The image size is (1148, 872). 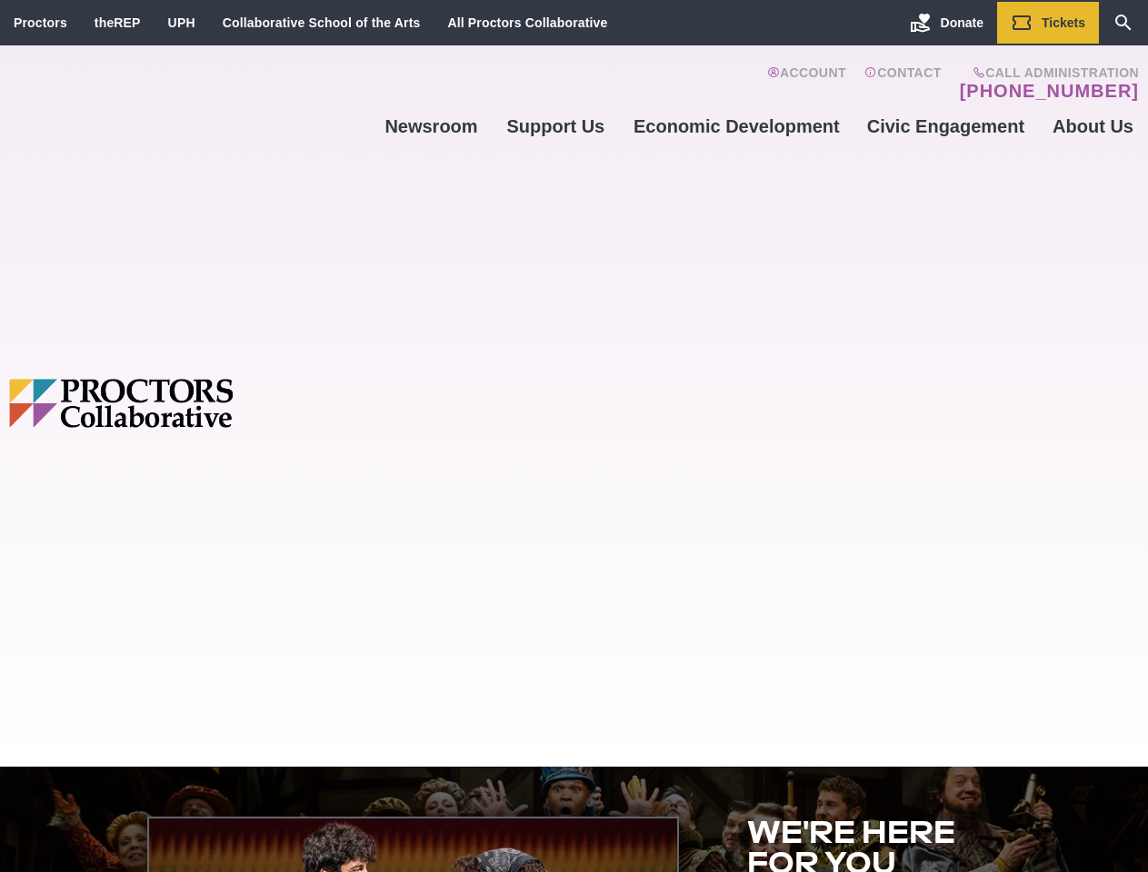 What do you see at coordinates (1046, 73) in the screenshot?
I see `span: Call Administration` at bounding box center [1046, 73].